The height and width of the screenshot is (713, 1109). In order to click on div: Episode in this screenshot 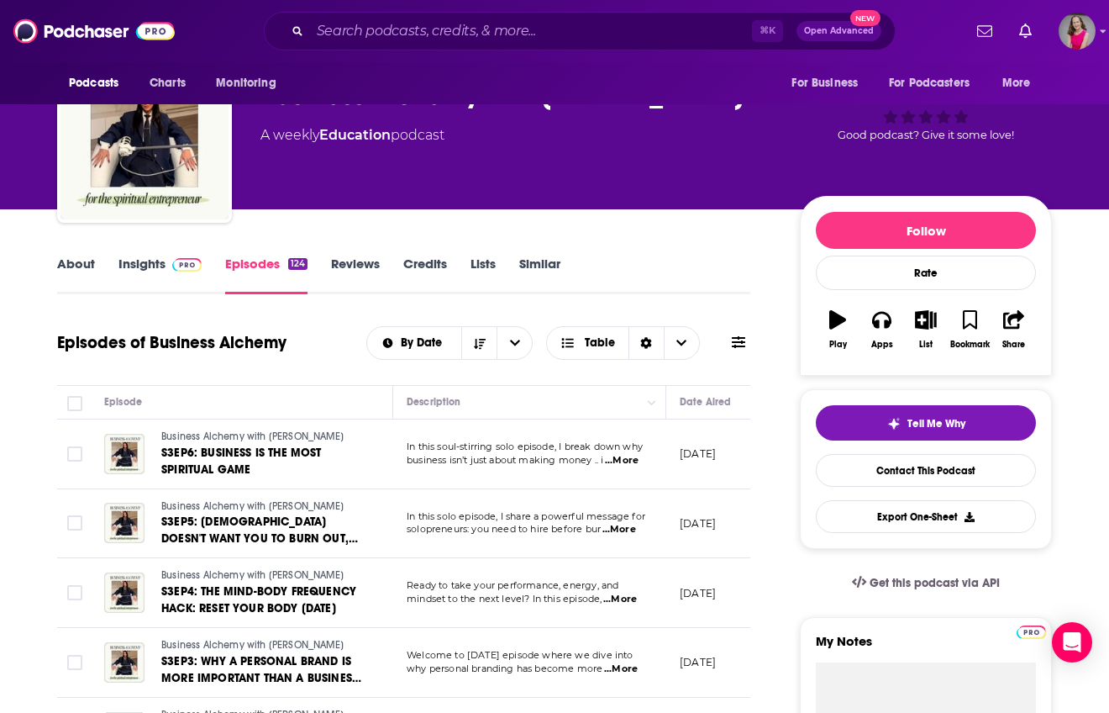, I will do `click(123, 402)`.